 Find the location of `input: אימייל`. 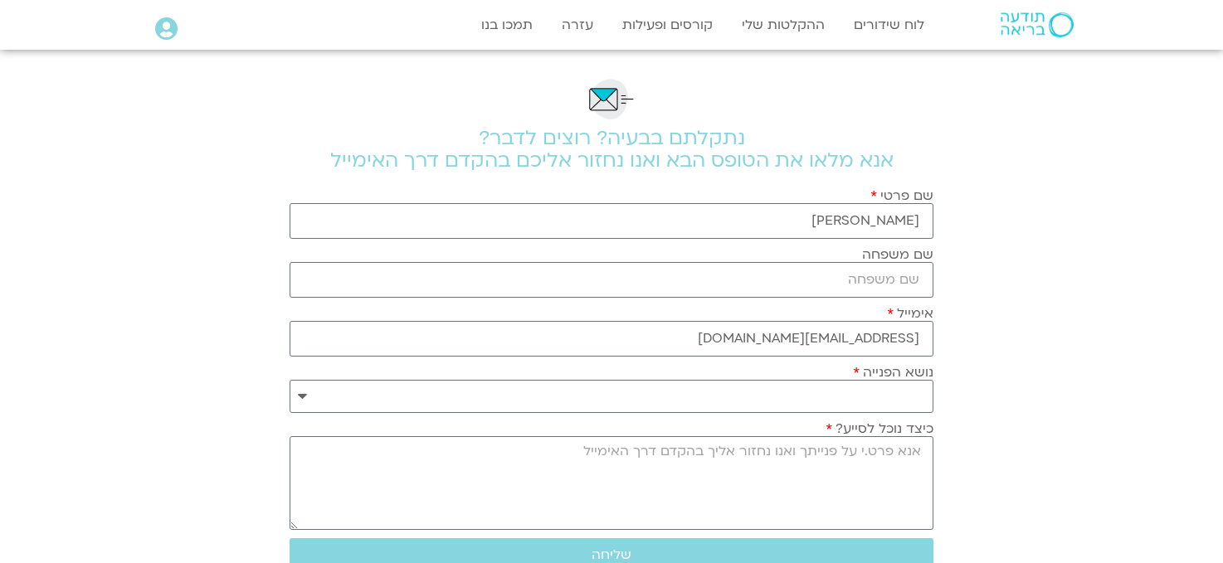

input: אימייל is located at coordinates (611, 338).